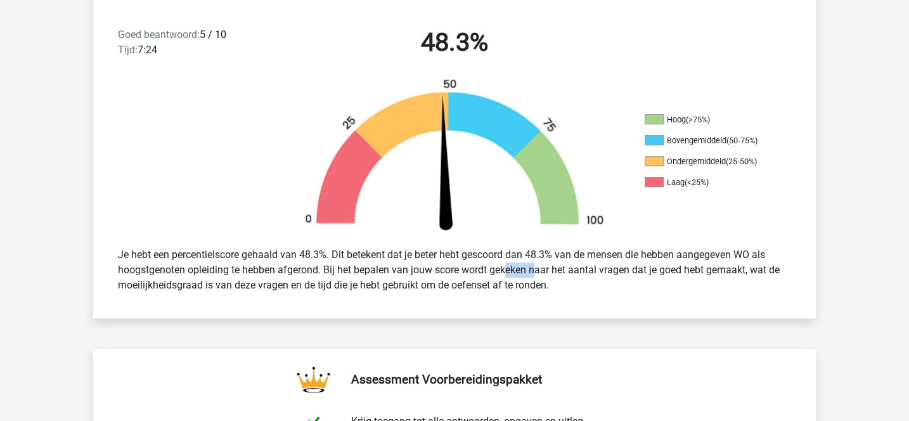 Image resolution: width=909 pixels, height=421 pixels. I want to click on li: Bovengemiddeld, so click(708, 141).